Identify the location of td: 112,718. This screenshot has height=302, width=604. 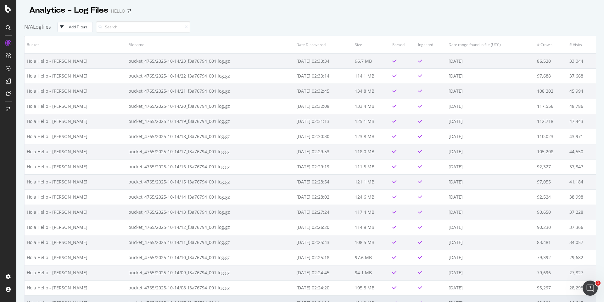
(551, 121).